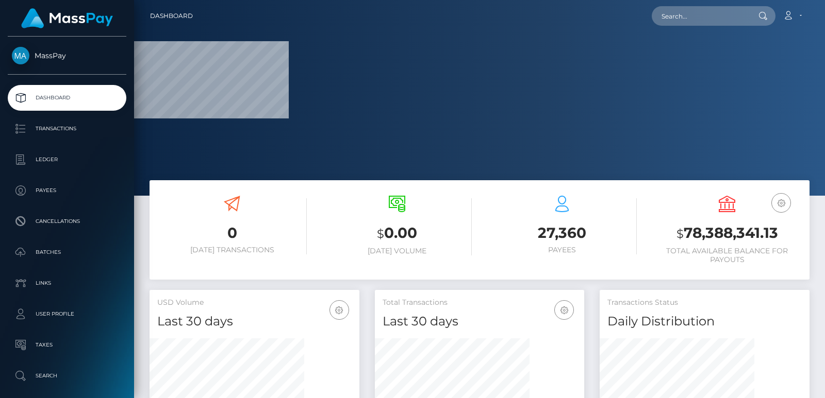 The width and height of the screenshot is (825, 398). I want to click on h4: Daily Distribution, so click(704, 322).